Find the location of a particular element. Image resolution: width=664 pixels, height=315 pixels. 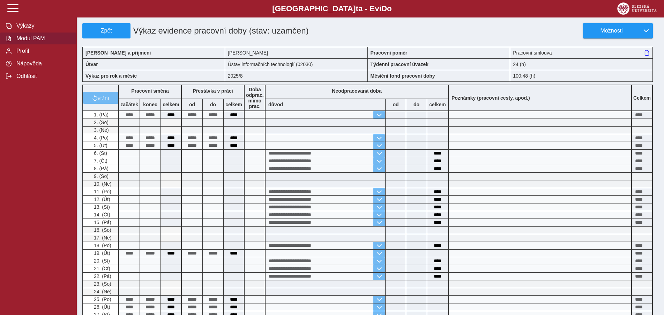

span: 3. (Ne) is located at coordinates (101, 130).